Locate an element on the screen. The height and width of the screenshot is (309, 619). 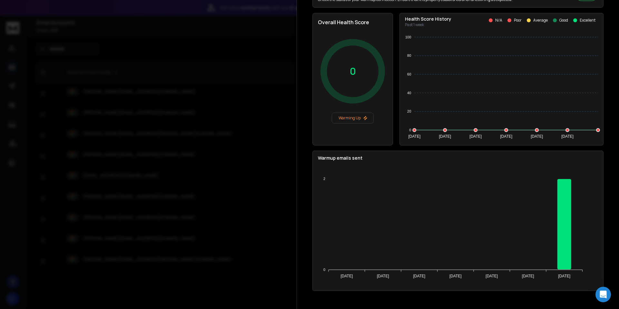
p: Good is located at coordinates (563, 20).